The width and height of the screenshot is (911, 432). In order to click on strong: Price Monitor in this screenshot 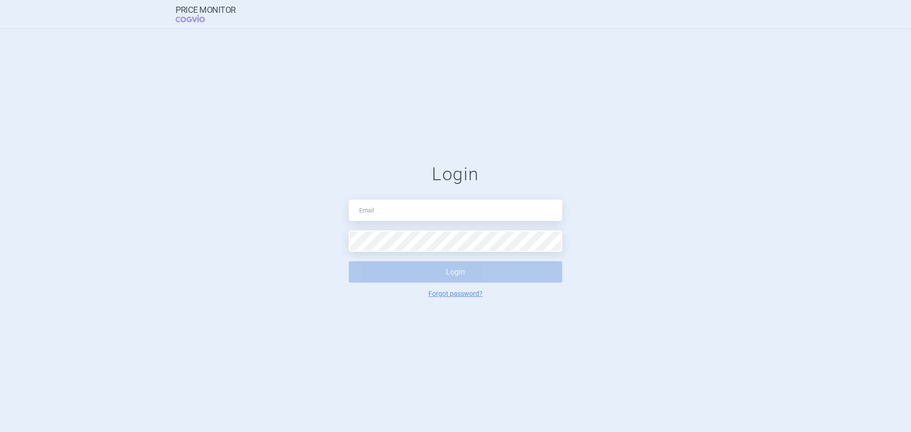, I will do `click(206, 10)`.